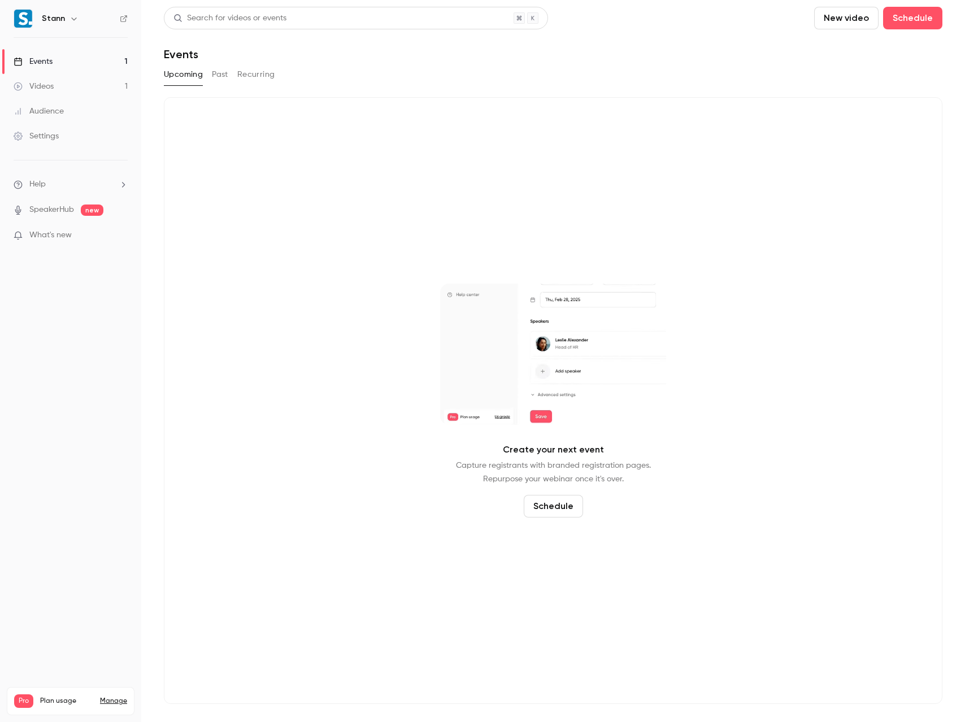 This screenshot has width=965, height=722. I want to click on div: Search for videos or events, so click(230, 18).